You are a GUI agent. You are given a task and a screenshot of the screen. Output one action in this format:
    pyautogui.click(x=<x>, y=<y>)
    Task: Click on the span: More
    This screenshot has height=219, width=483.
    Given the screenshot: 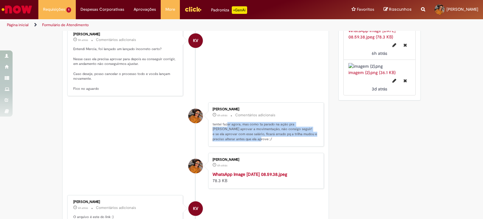 What is the action you would take?
    pyautogui.click(x=170, y=9)
    